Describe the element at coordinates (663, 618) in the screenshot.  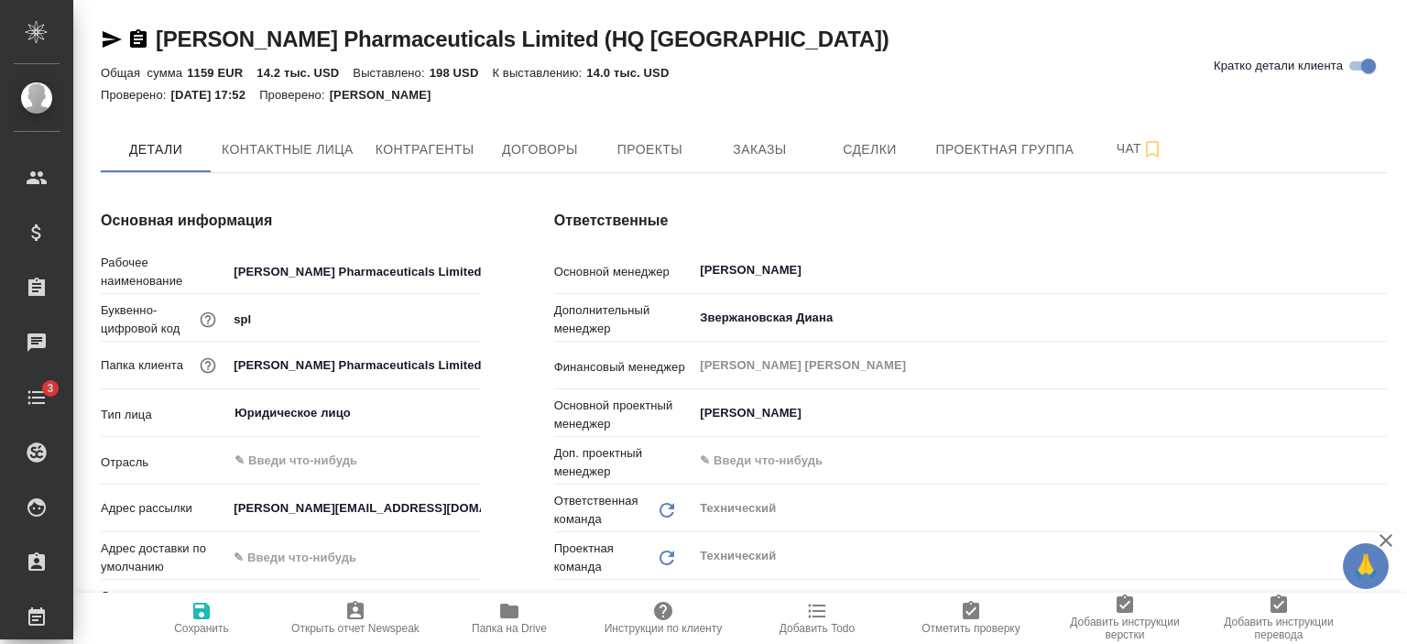
I see `button: Инструкции по клиенту` at that location.